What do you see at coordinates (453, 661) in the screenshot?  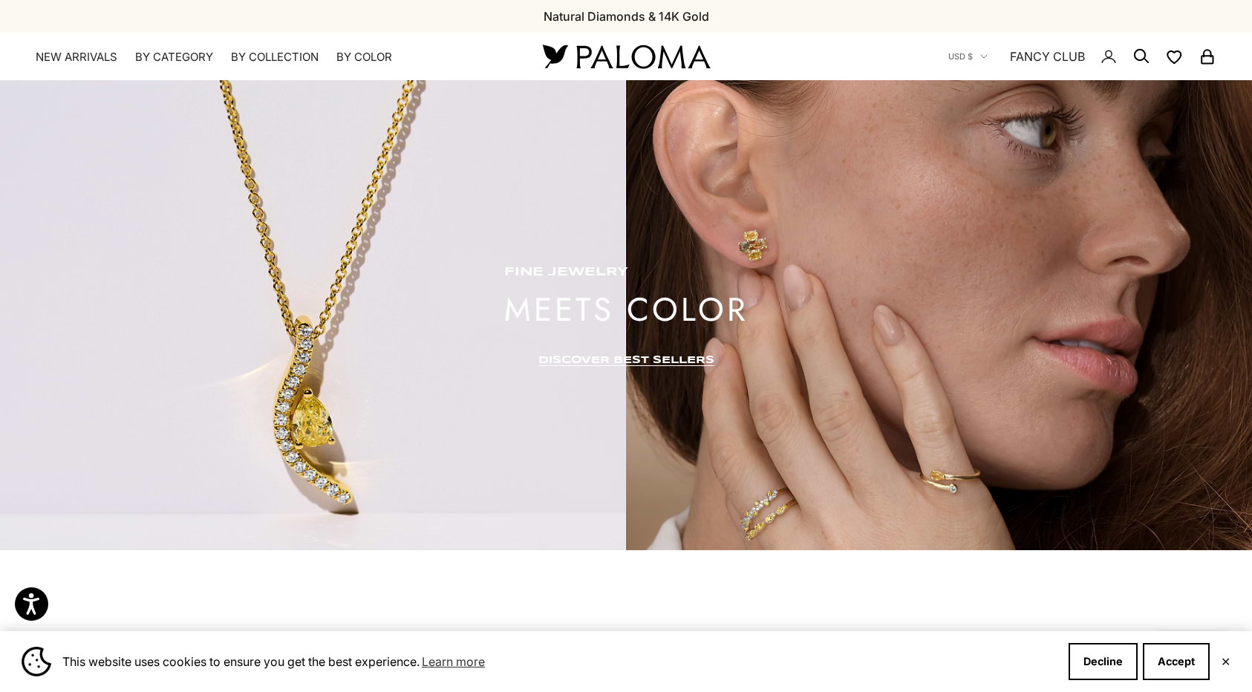 I see `a: Learn more` at bounding box center [453, 661].